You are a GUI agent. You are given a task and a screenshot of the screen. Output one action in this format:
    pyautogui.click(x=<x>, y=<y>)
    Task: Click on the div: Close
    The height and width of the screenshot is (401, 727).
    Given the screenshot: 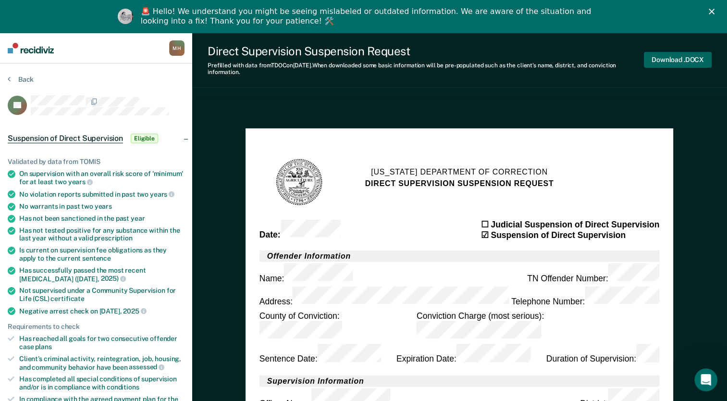 What is the action you would take?
    pyautogui.click(x=713, y=12)
    